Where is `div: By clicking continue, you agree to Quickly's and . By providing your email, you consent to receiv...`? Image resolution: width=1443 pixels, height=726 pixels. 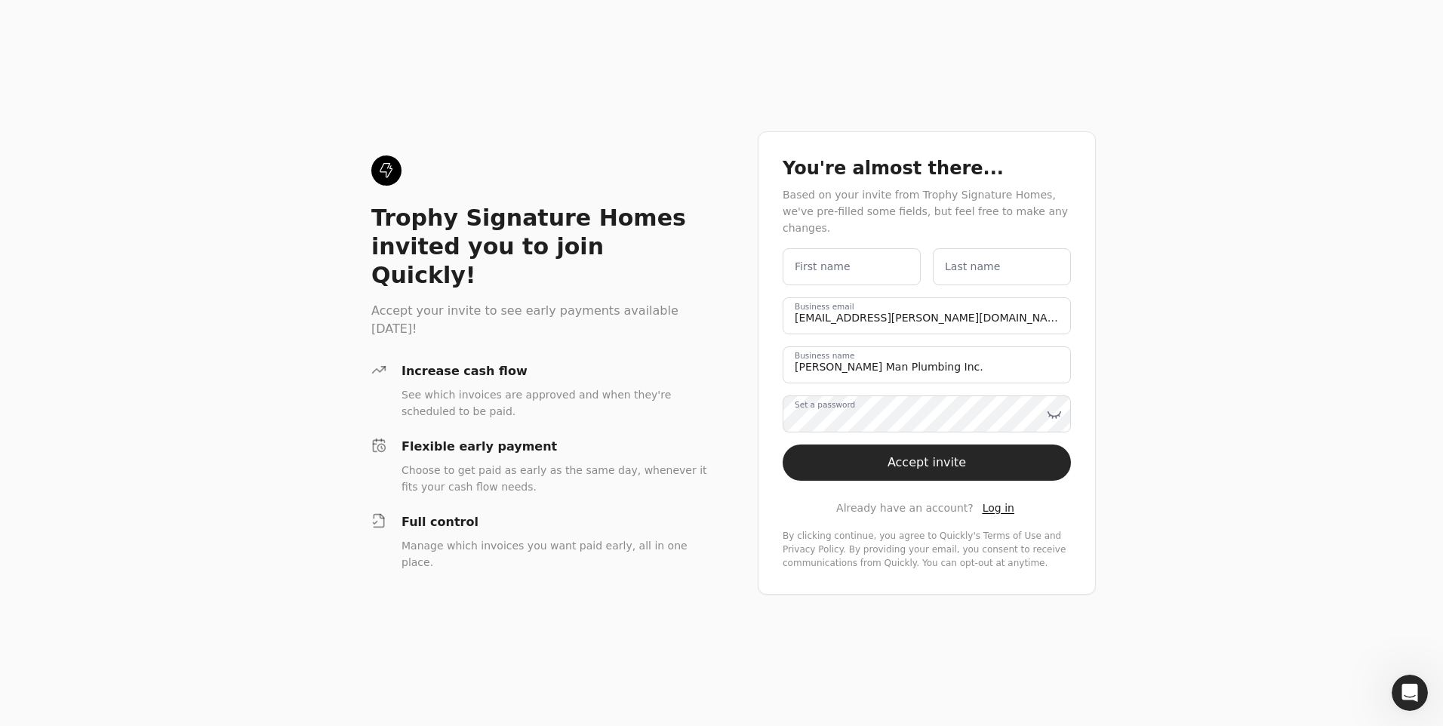 div: By clicking continue, you agree to Quickly's and . By providing your email, you consent to receiv... is located at coordinates (927, 550).